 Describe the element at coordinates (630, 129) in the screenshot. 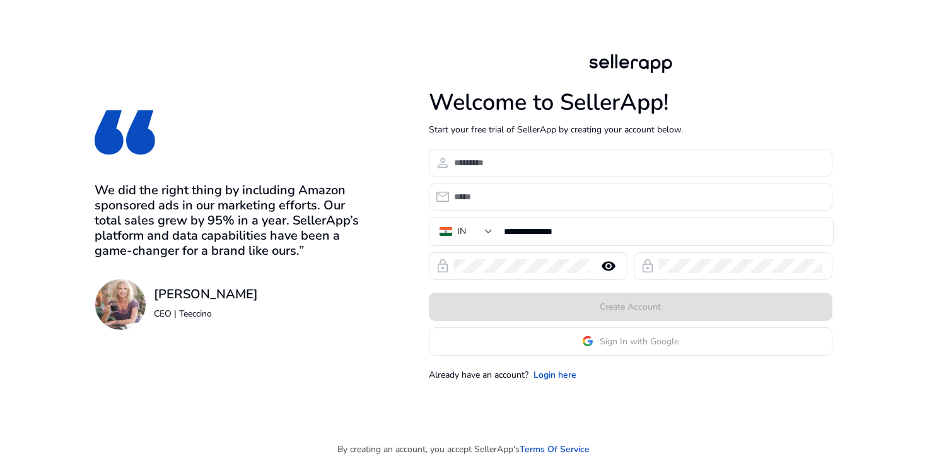

I see `p: Start your free trial of SellerApp by creating your account below.` at that location.